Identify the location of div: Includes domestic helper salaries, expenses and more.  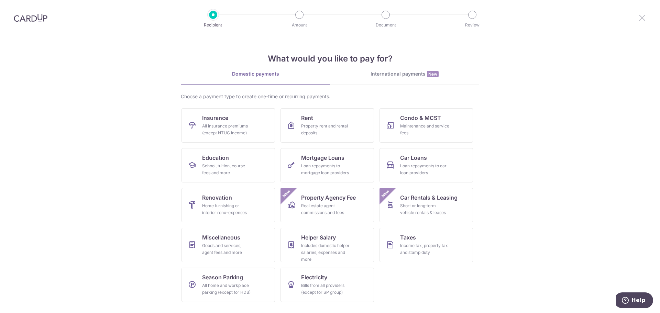
(326, 253).